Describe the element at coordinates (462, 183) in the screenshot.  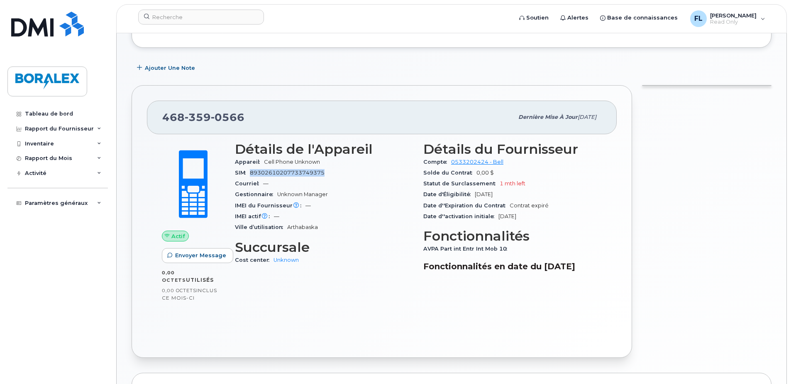
I see `span: Statut de Surclassement` at that location.